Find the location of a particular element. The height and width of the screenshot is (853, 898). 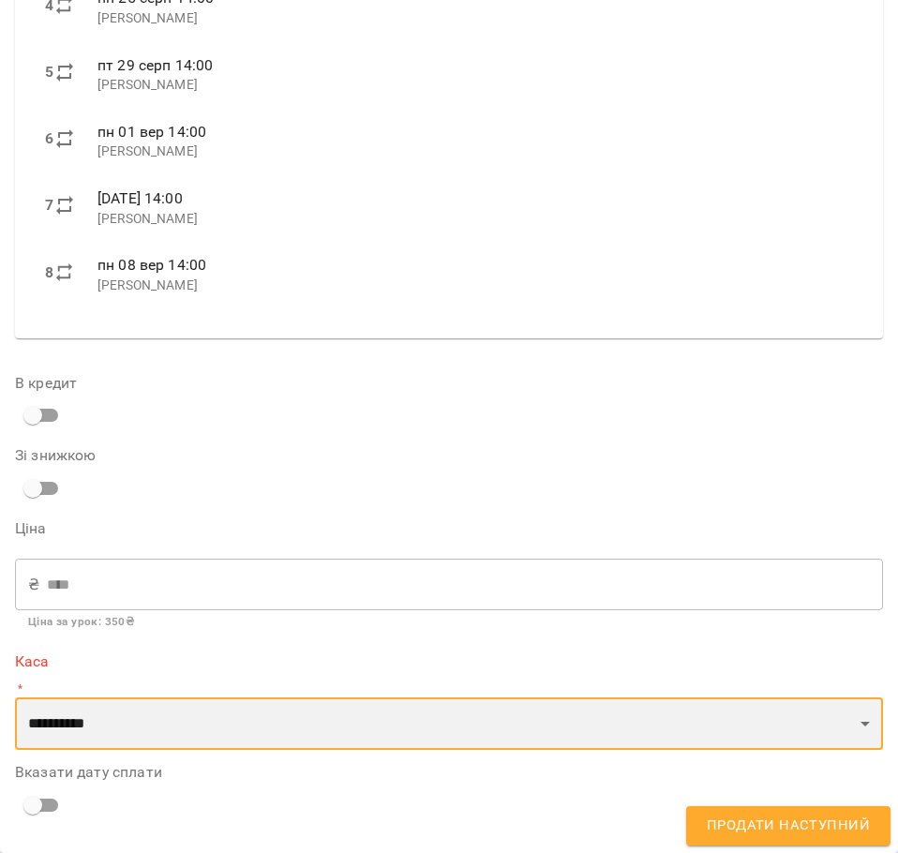

span: пн 01 вер 14:00 is located at coordinates (152, 131).